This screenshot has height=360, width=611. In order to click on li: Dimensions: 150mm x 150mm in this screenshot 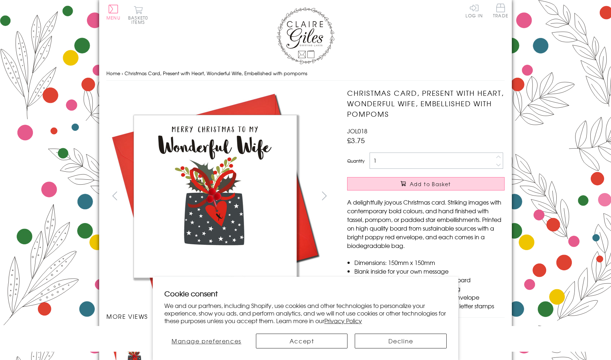, I will do `click(429, 263)`.